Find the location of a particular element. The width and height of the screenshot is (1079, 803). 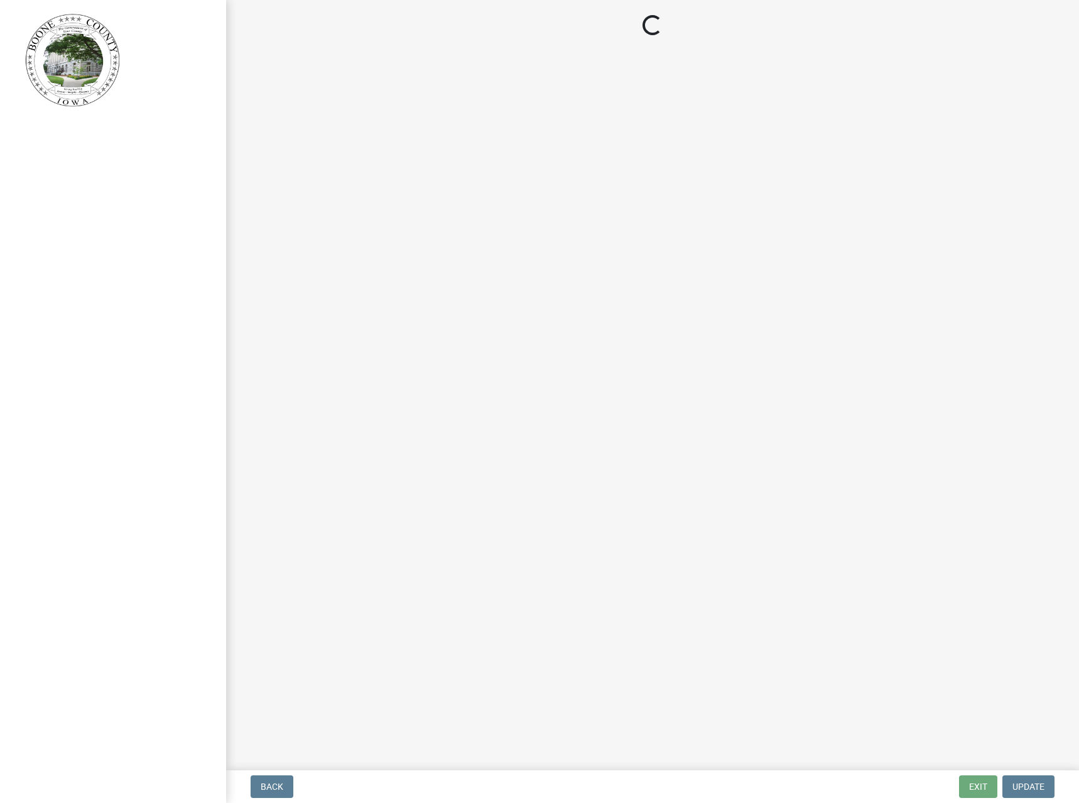

span: Update is located at coordinates (1028, 787).